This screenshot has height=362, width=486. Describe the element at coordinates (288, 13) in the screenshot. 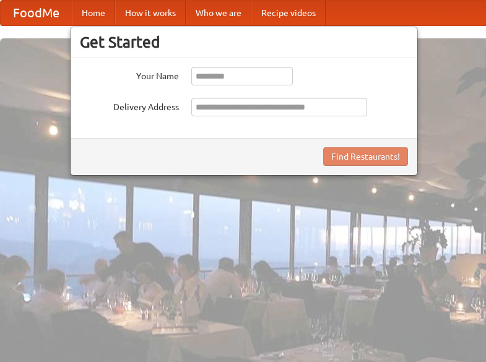

I see `a: Recipe videos` at that location.